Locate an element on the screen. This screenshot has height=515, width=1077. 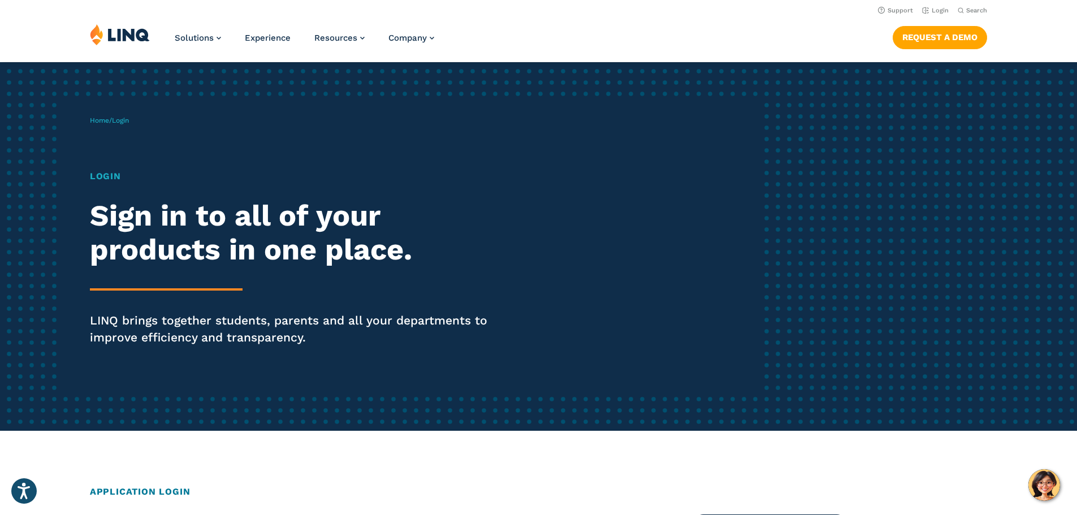
a: Experience is located at coordinates (267, 38).